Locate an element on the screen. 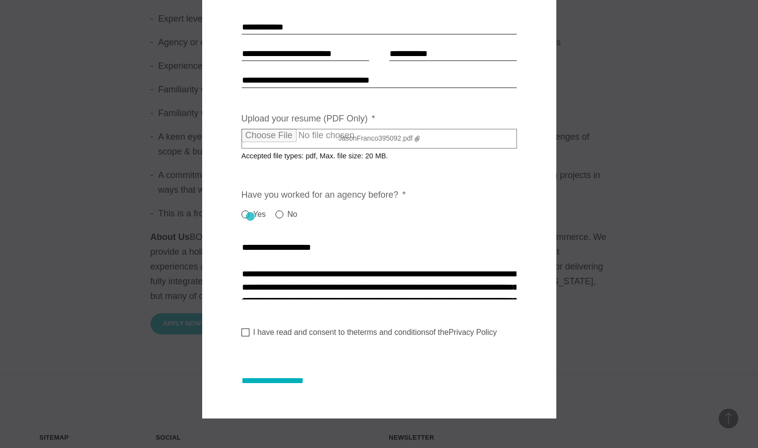 Image resolution: width=758 pixels, height=448 pixels. label: JasonFranco395092.pdf is located at coordinates (379, 139).